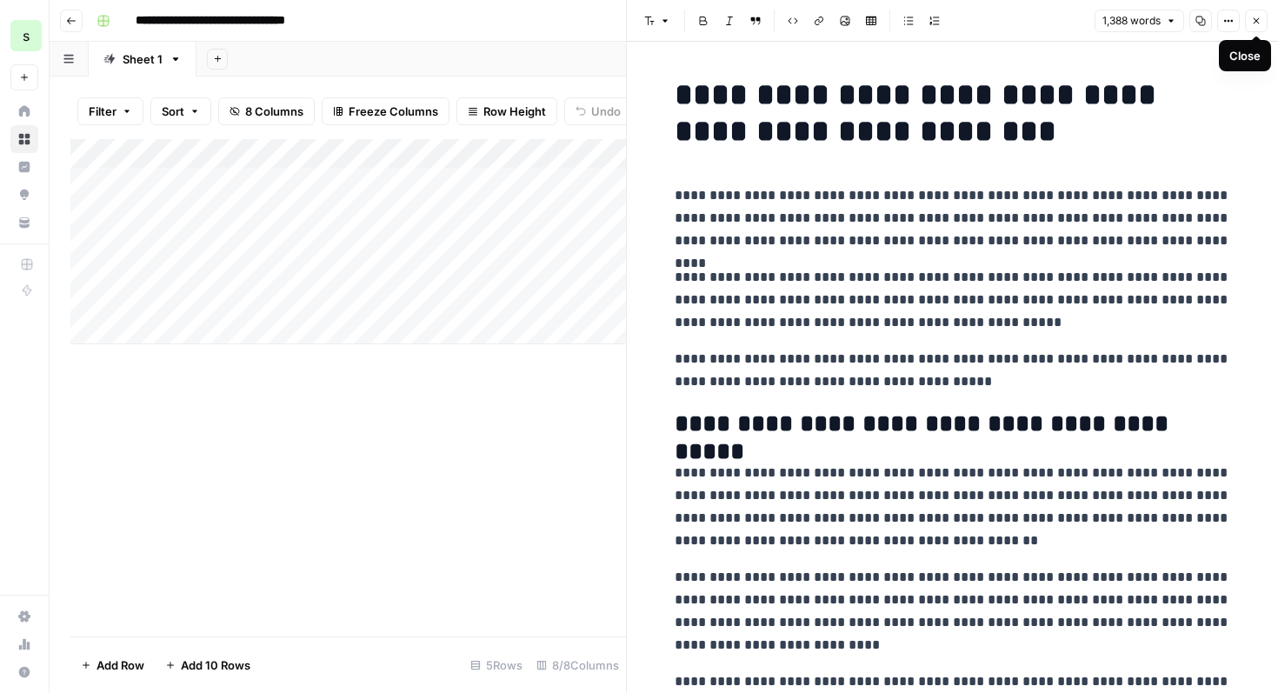 The width and height of the screenshot is (1278, 693). What do you see at coordinates (26, 36) in the screenshot?
I see `span: s` at bounding box center [26, 36].